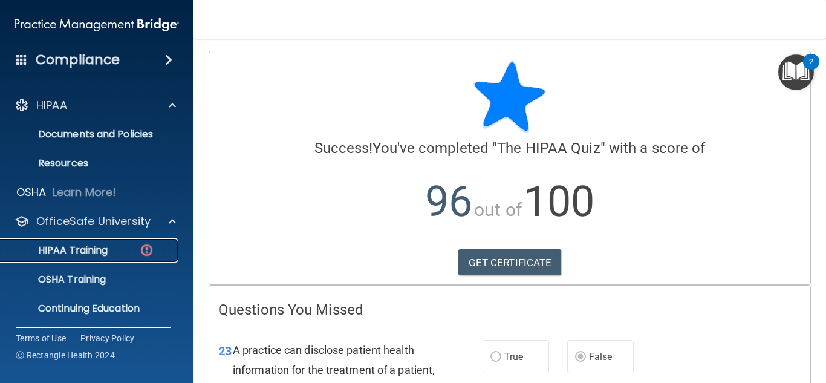 This screenshot has height=383, width=826. What do you see at coordinates (225, 351) in the screenshot?
I see `span: 23` at bounding box center [225, 351].